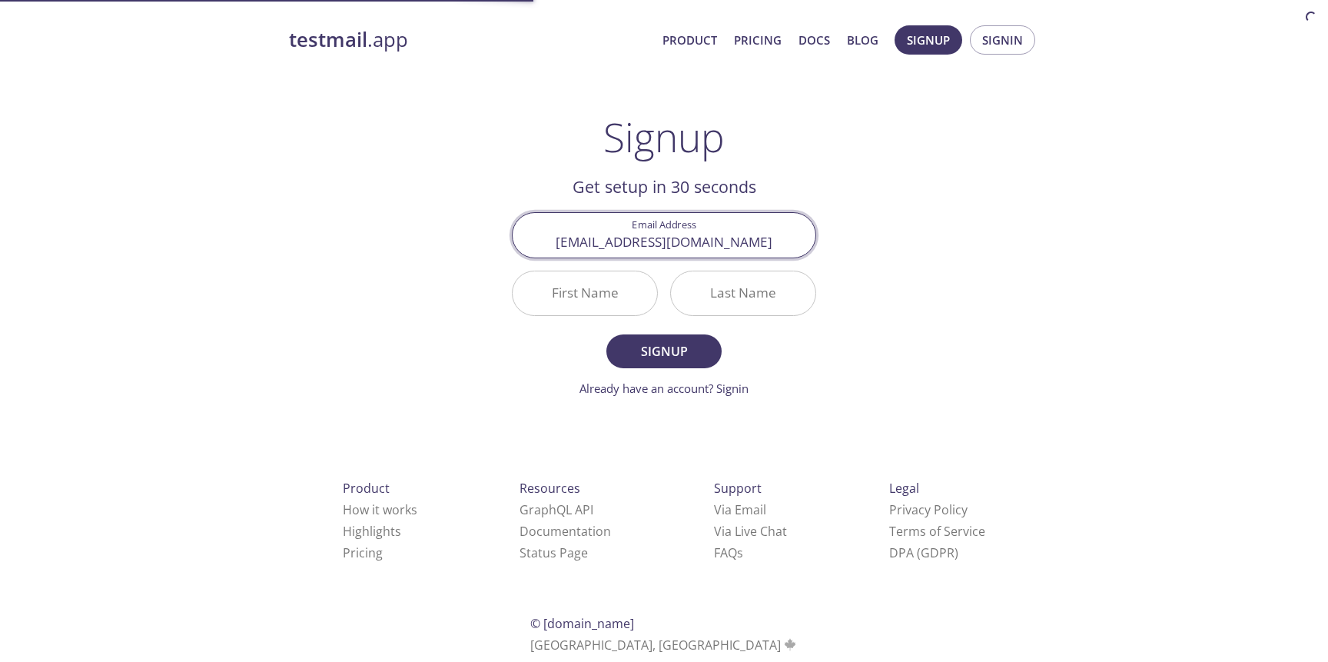  Describe the element at coordinates (1002, 40) in the screenshot. I see `span: Signin` at that location.